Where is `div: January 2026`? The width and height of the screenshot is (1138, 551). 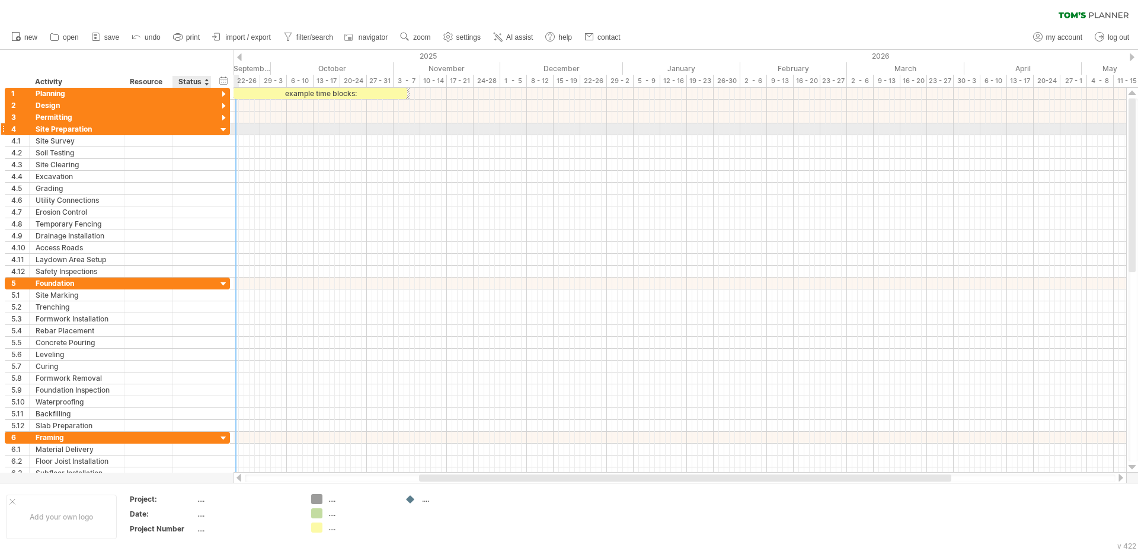
div: January 2026 is located at coordinates (682, 68).